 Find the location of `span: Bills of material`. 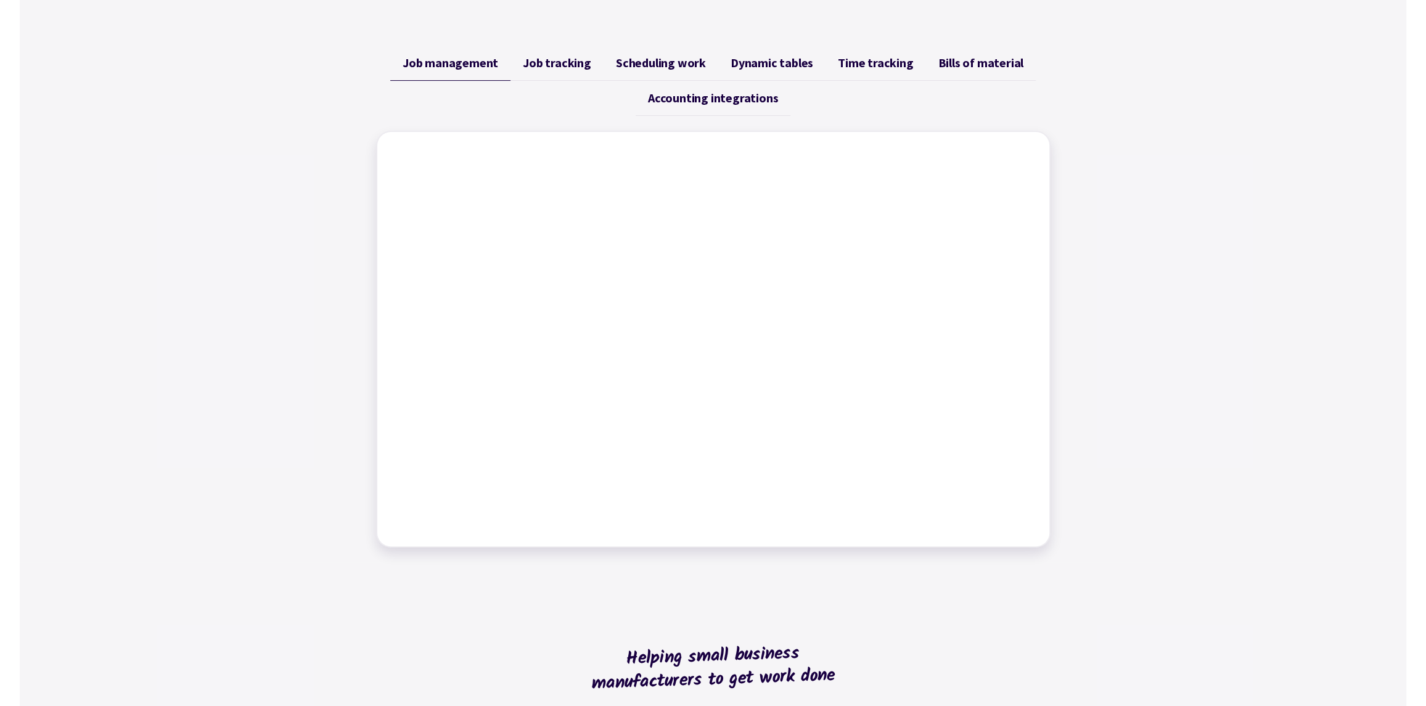

span: Bills of material is located at coordinates (981, 63).